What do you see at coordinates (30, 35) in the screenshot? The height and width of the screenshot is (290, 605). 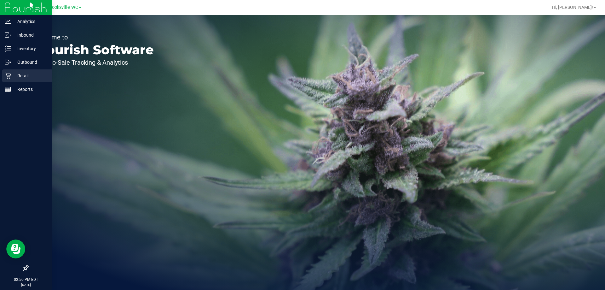 I see `p: Inbound` at bounding box center [30, 35].